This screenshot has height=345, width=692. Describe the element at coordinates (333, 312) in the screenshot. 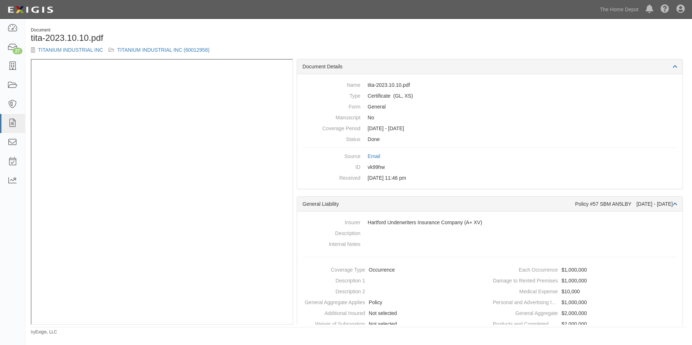

I see `dt: Additional Insured` at that location.